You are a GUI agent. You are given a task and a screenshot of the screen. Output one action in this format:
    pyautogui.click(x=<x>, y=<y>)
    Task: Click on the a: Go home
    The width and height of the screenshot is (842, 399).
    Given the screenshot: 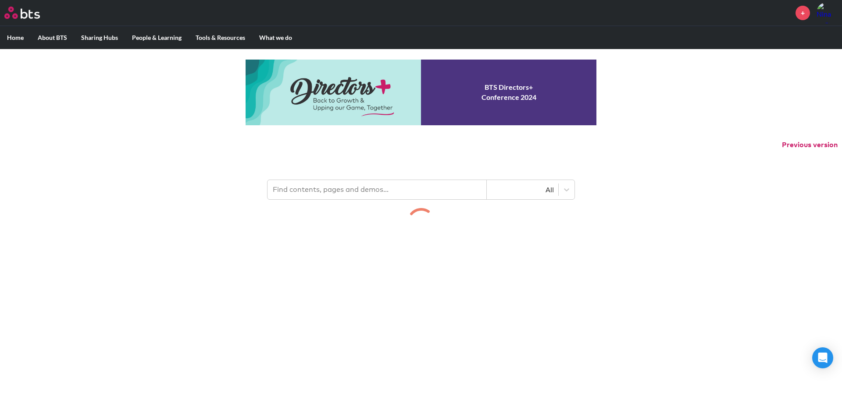 What is the action you would take?
    pyautogui.click(x=30, y=13)
    